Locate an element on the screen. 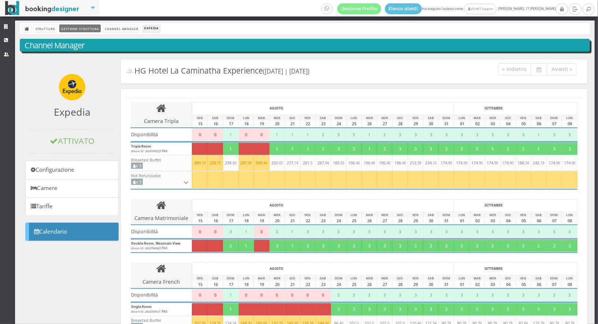 This screenshot has height=324, width=598. span: 01 is located at coordinates (462, 123).